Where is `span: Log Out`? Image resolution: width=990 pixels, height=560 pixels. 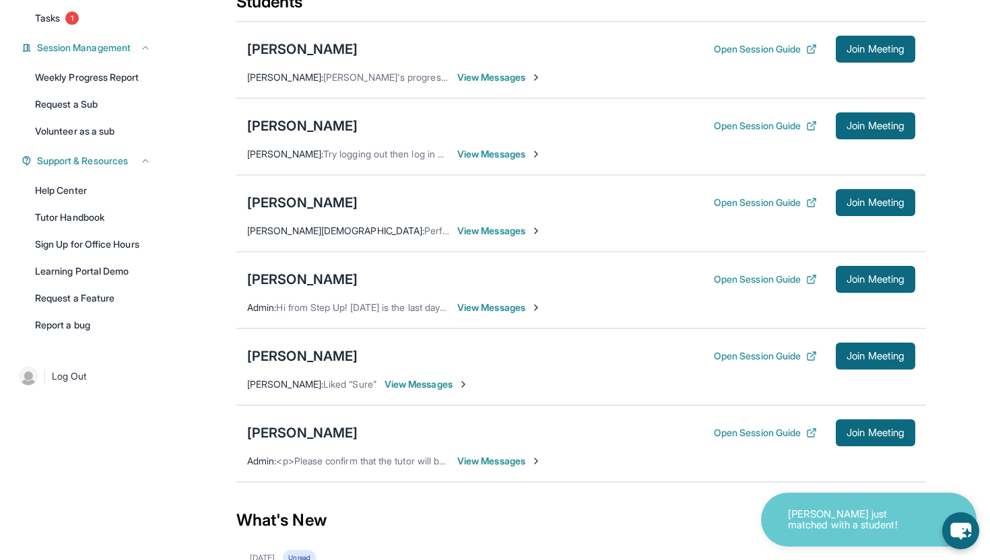 span: Log Out is located at coordinates (69, 376).